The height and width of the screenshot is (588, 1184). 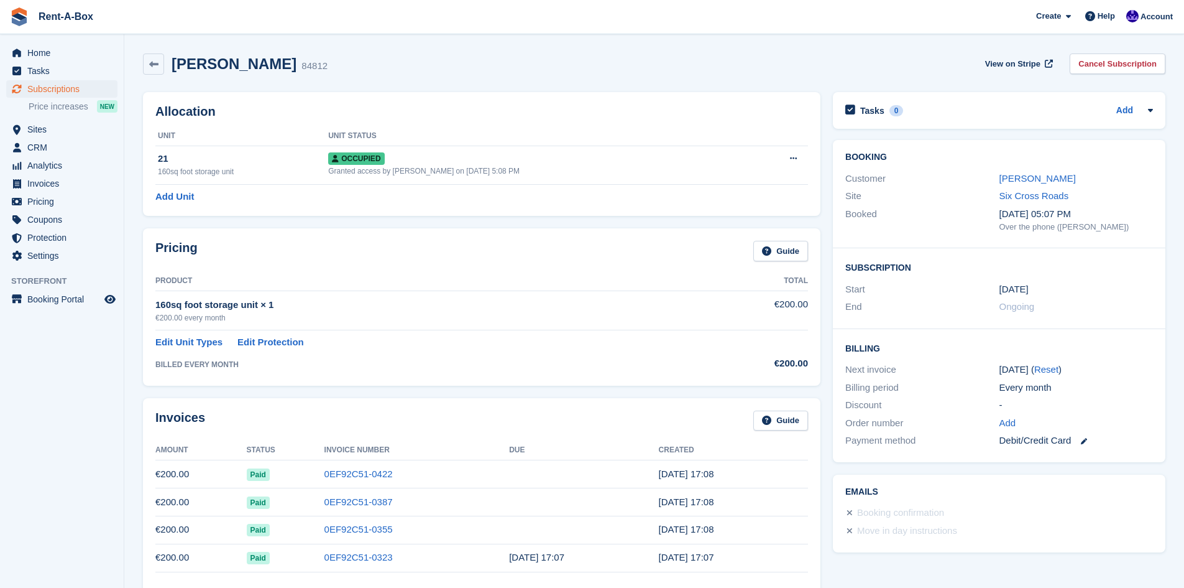 What do you see at coordinates (65, 89) in the screenshot?
I see `span: Subscriptions` at bounding box center [65, 89].